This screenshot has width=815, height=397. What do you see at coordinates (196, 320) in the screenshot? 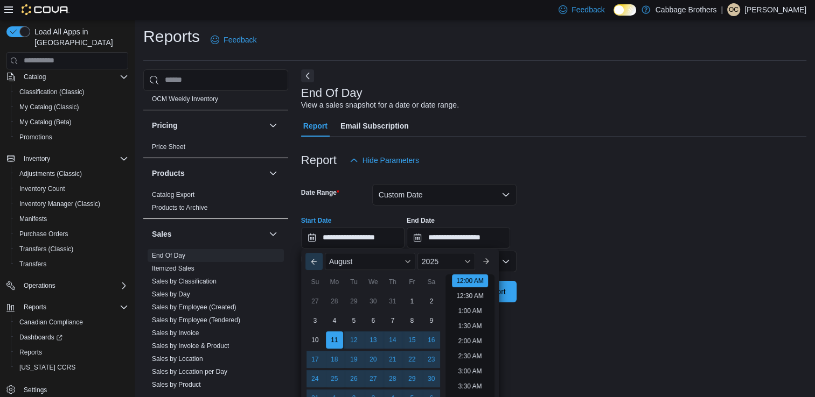
I see `span: Sales by Employee (Tendered)` at bounding box center [196, 320].